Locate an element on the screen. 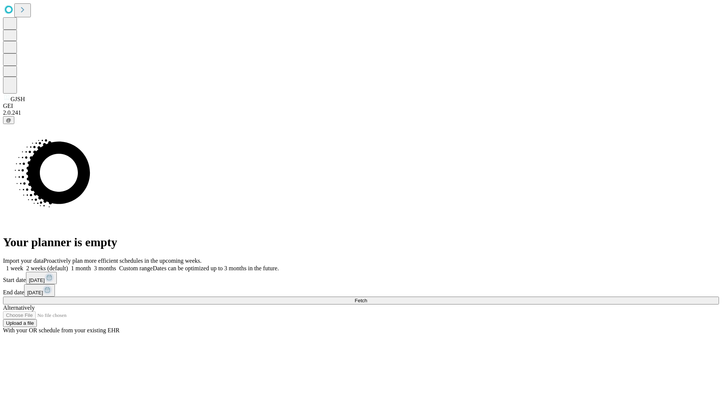 The height and width of the screenshot is (406, 722). span: 3 months is located at coordinates (105, 268).